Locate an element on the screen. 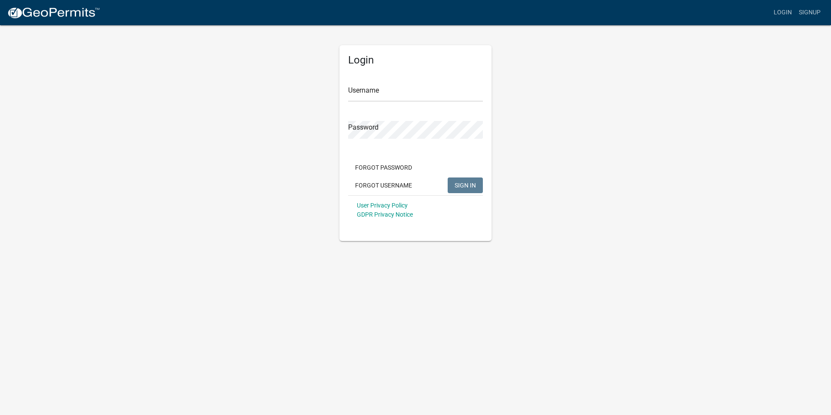 The image size is (831, 415). button: Forgot Password is located at coordinates (383, 167).